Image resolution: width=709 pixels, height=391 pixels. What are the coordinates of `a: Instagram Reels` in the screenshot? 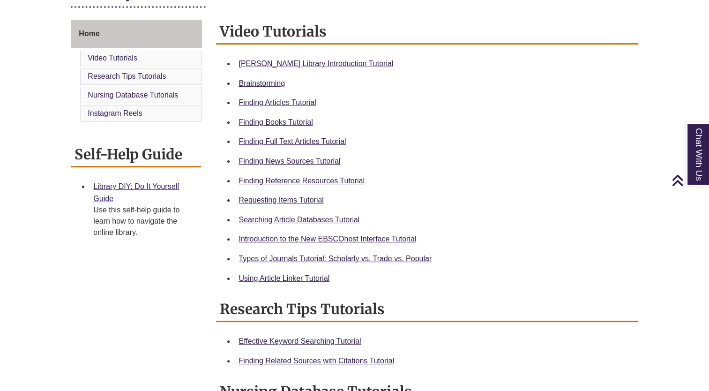 It's located at (115, 113).